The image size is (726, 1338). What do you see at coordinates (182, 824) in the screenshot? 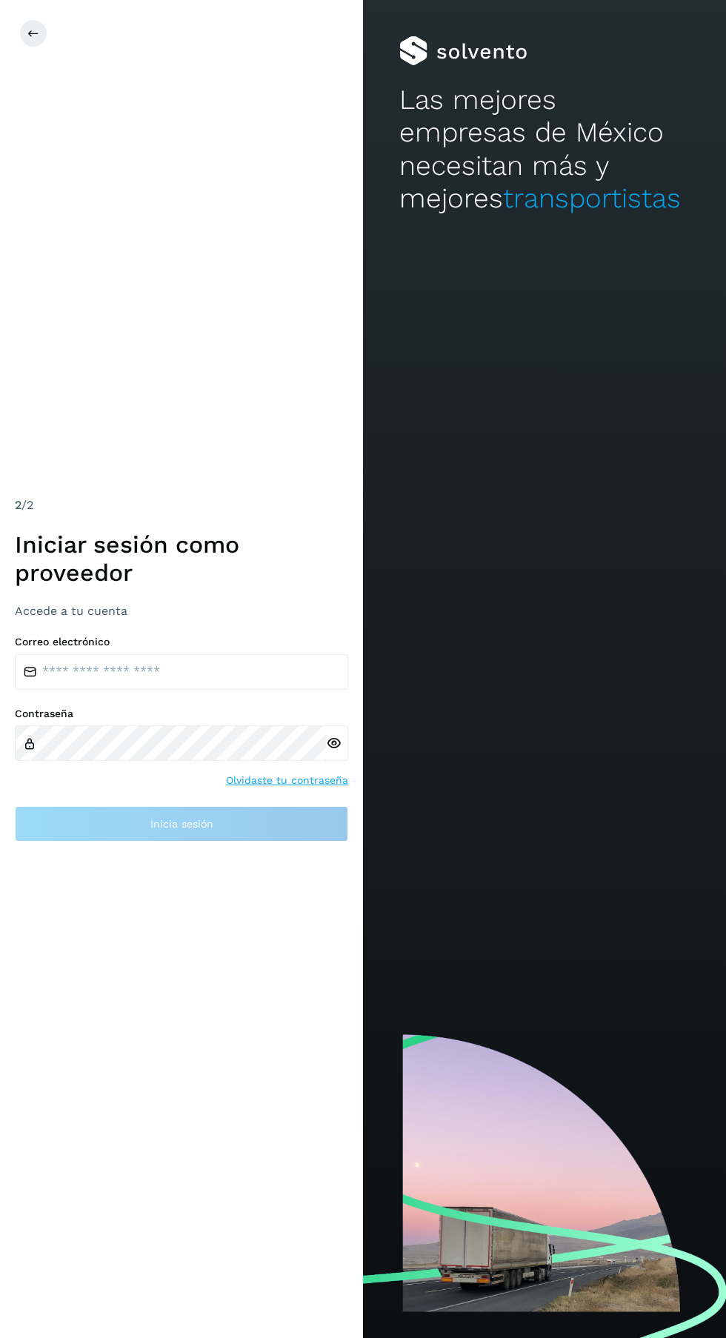
I see `button: Inicia sesión` at bounding box center [182, 824].